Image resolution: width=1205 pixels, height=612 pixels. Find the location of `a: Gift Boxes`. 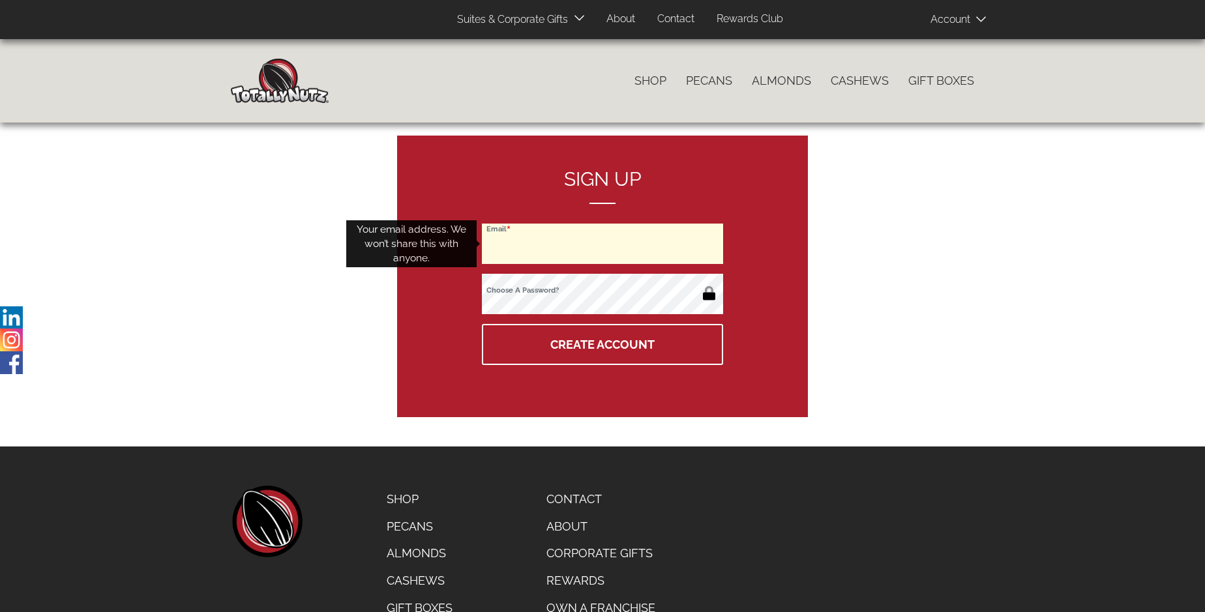

a: Gift Boxes is located at coordinates (941, 81).